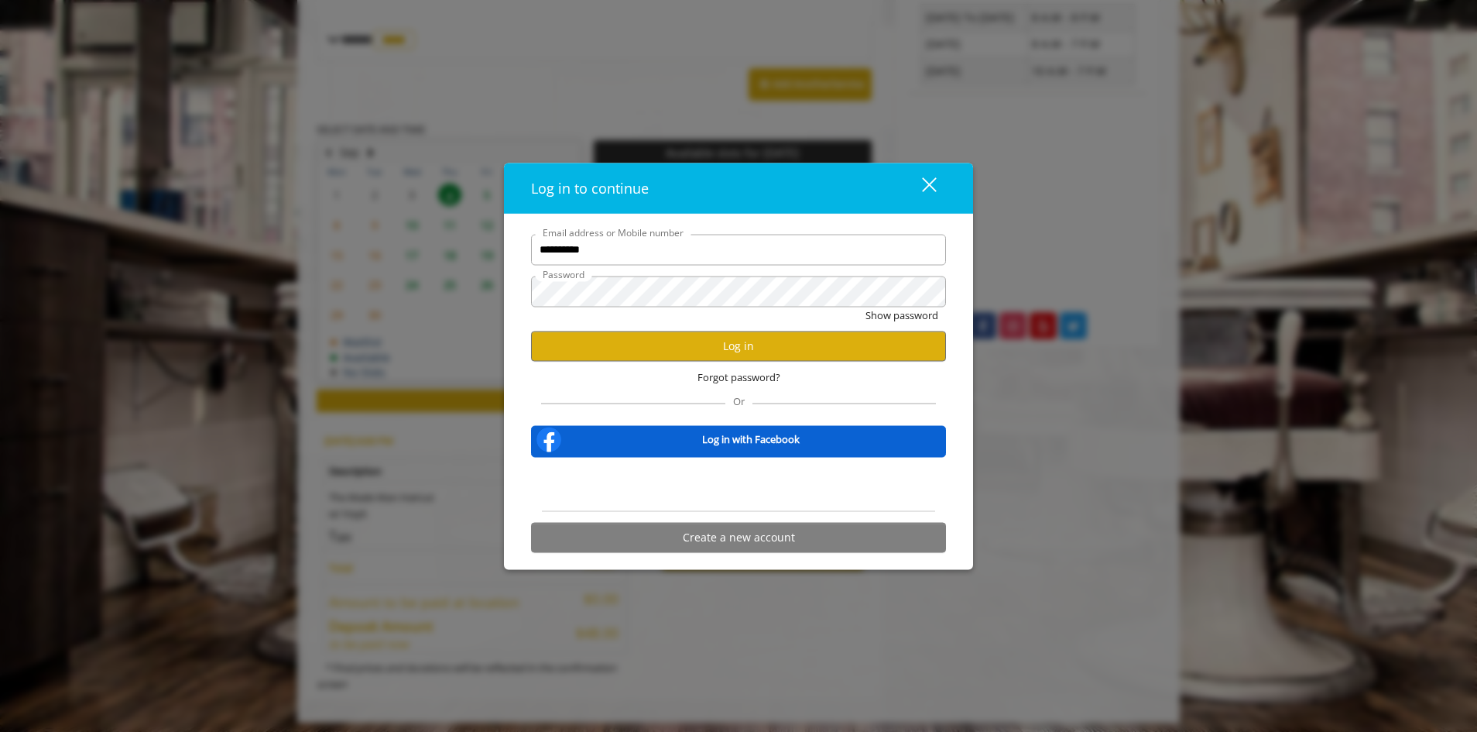 This screenshot has width=1477, height=732. Describe the element at coordinates (549, 439) in the screenshot. I see `img: facebook-logo` at that location.